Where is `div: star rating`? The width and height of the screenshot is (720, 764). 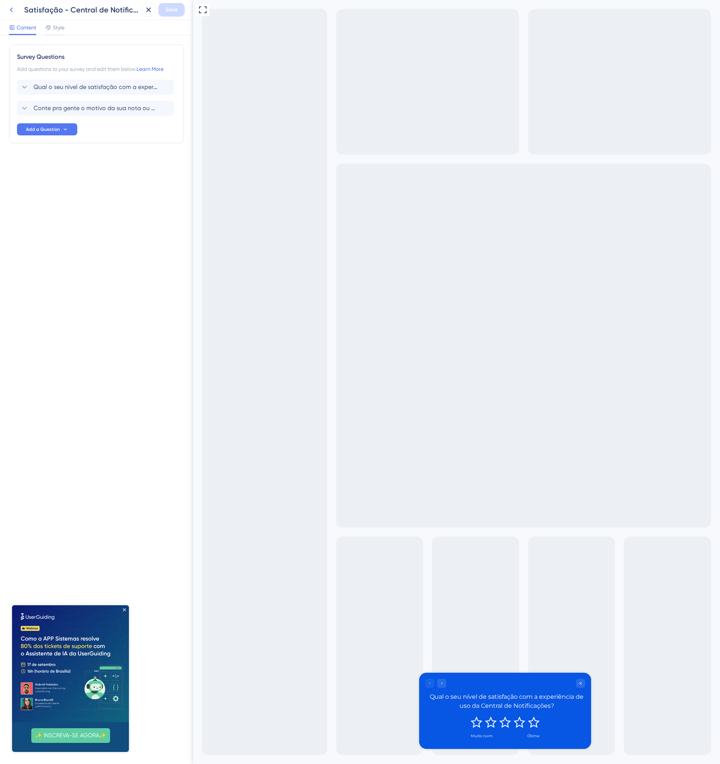
div: star rating is located at coordinates (86, 50).